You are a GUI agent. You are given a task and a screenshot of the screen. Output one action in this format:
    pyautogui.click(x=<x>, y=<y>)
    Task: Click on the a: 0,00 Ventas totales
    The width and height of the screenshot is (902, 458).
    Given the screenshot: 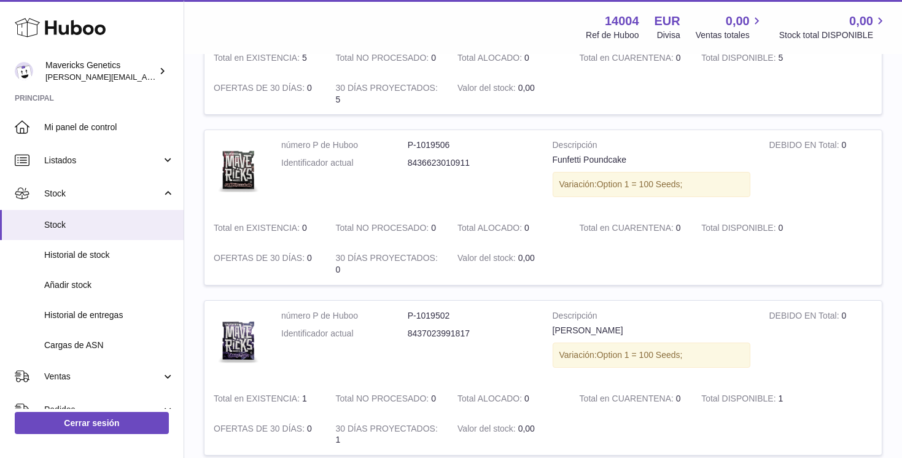 What is the action you would take?
    pyautogui.click(x=729, y=27)
    